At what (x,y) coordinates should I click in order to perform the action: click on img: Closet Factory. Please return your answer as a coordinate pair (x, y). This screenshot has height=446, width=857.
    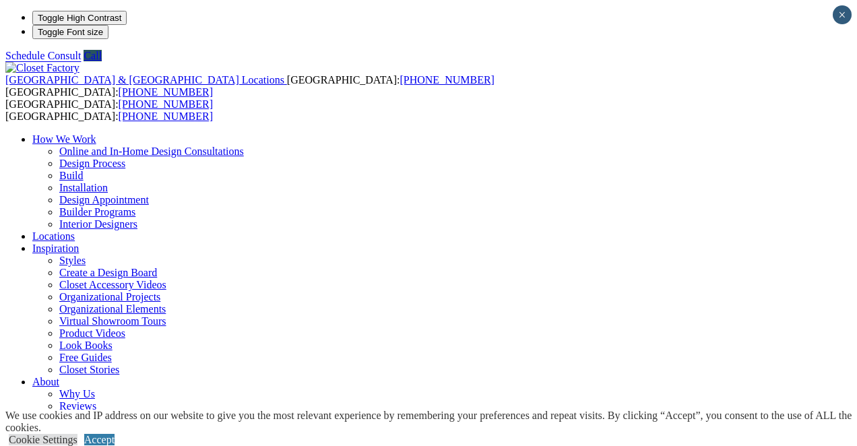
    Looking at the image, I should click on (42, 68).